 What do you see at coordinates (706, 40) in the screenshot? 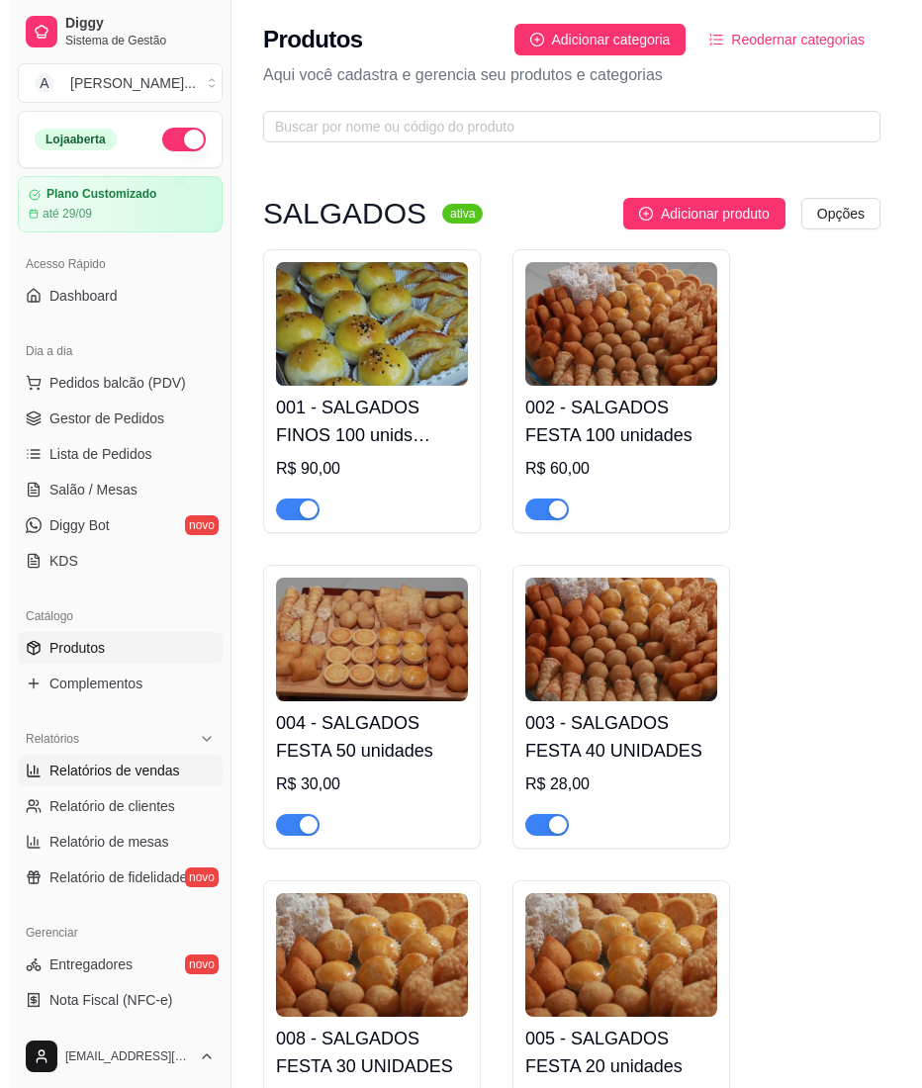
I see `span: ordered-list` at bounding box center [706, 40].